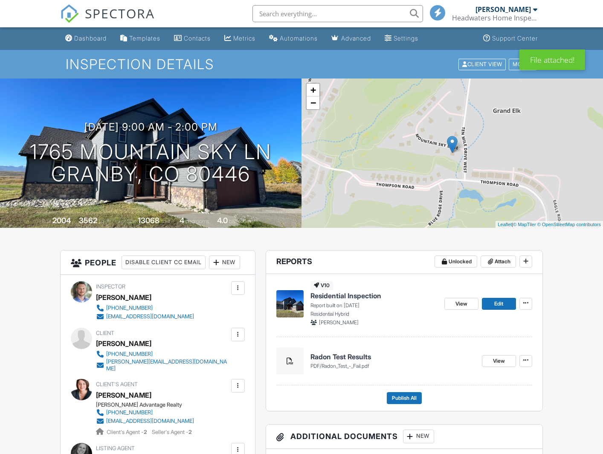 The height and width of the screenshot is (454, 603). Describe the element at coordinates (110, 286) in the screenshot. I see `span: Inspector` at that location.